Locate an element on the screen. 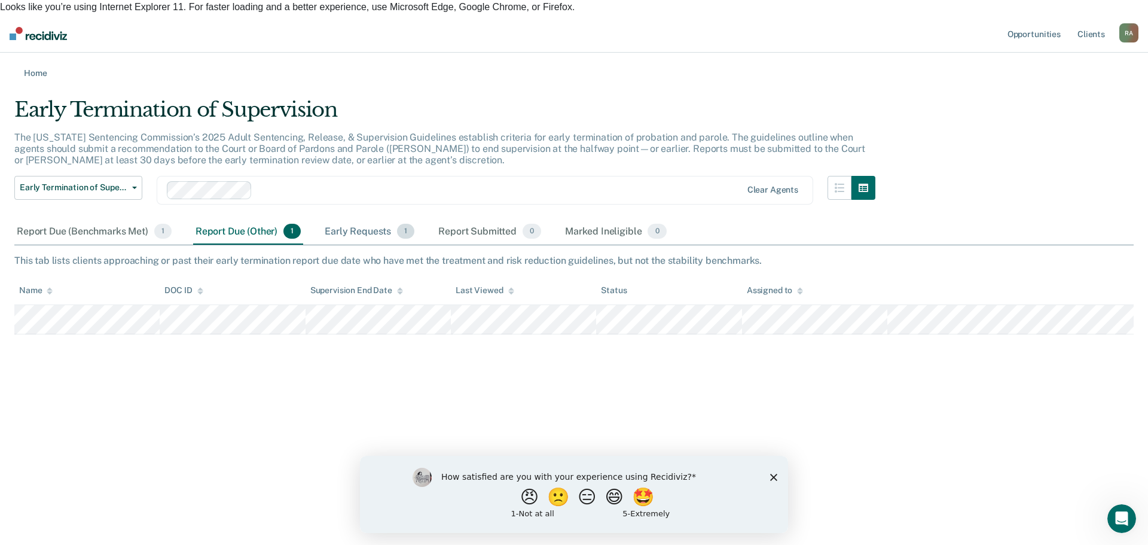 The image size is (1148, 545). button: 3 is located at coordinates (228, 41).